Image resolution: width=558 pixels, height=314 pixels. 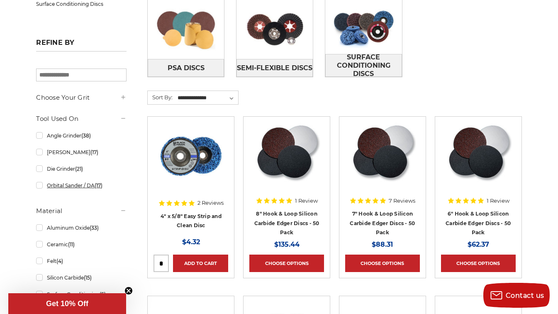 I want to click on span: Semi-Flexible Discs, so click(x=275, y=68).